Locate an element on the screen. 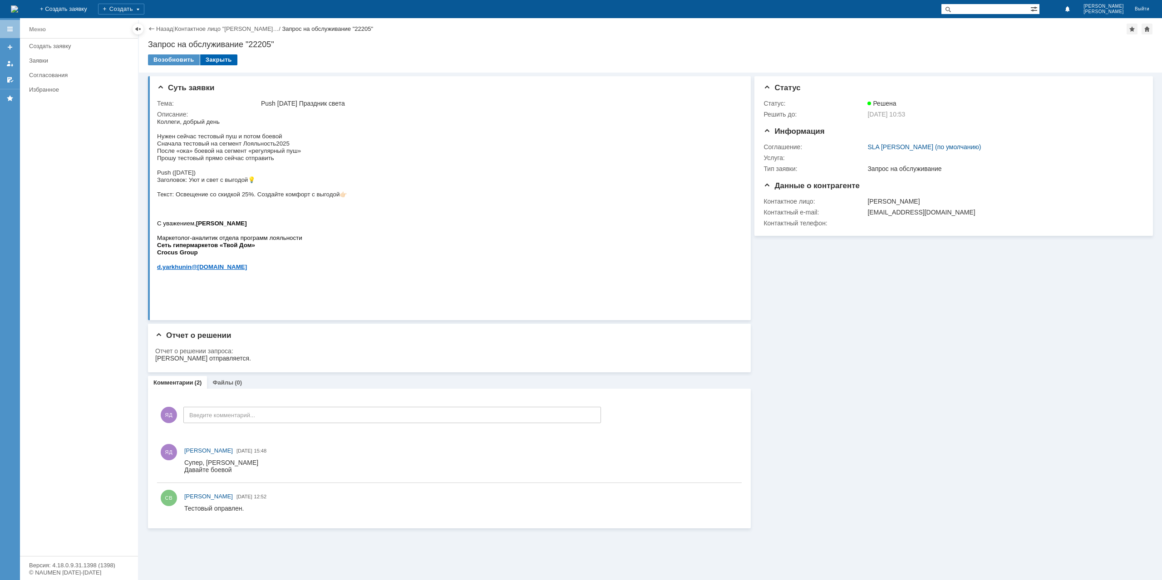  div: Сделать домашней страницей is located at coordinates (1147, 29).